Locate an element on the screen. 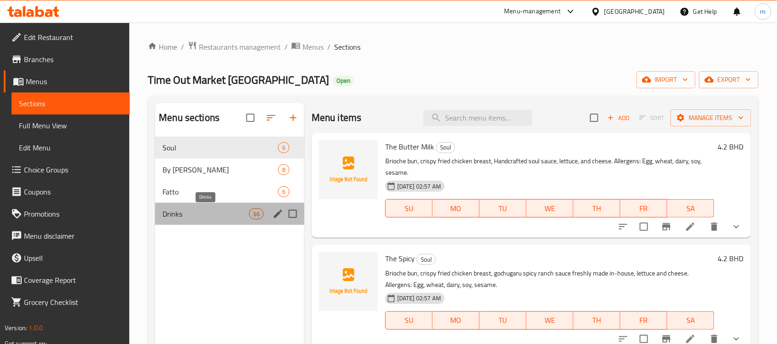  span: Edit Restaurant is located at coordinates (73, 37).